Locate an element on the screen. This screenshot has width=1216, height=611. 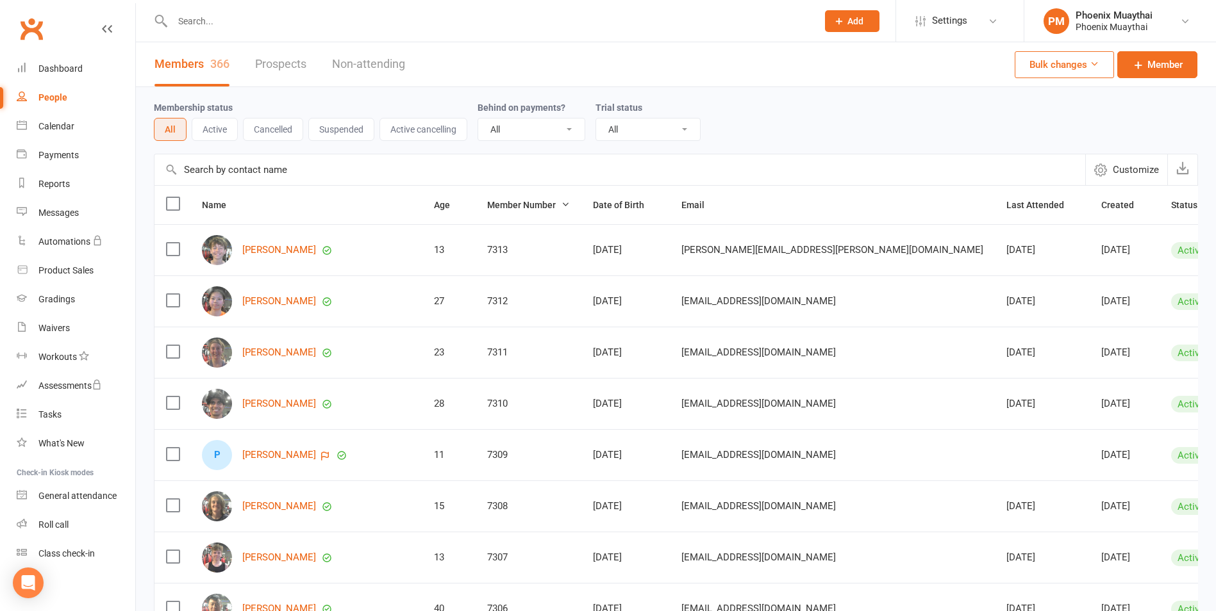
div: 7310 is located at coordinates (528, 404).